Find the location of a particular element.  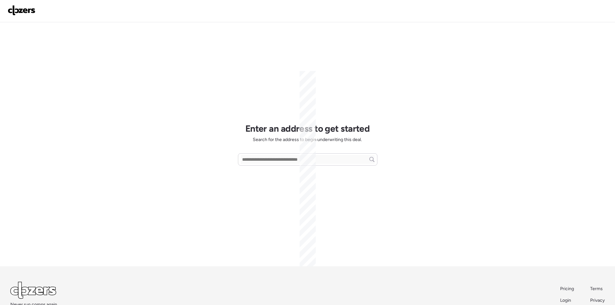

span: Search for the address to begin underwriting this deal. is located at coordinates (307, 140).